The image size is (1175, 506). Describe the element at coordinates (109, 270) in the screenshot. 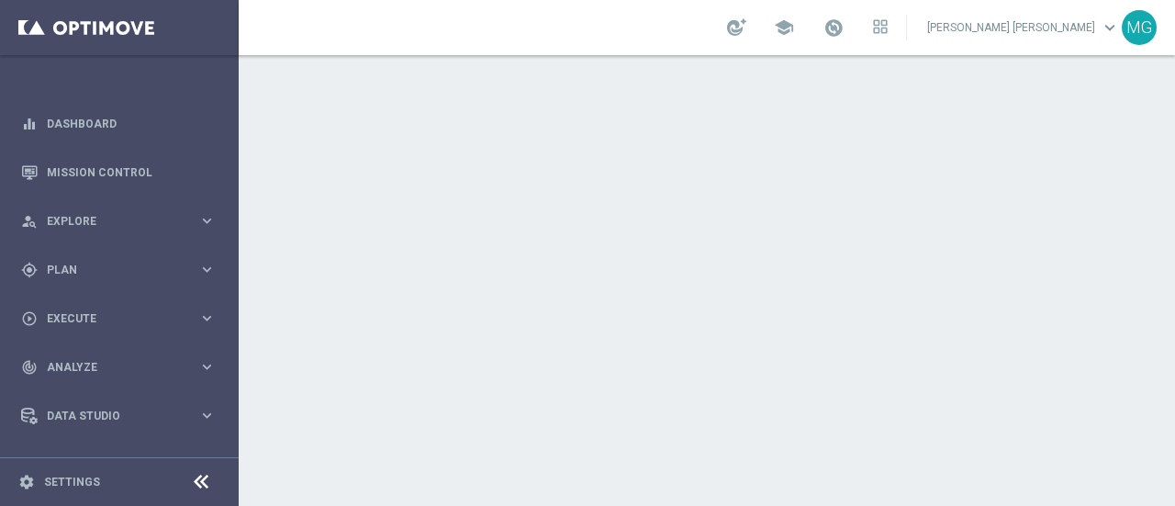

I see `div: Plan` at that location.